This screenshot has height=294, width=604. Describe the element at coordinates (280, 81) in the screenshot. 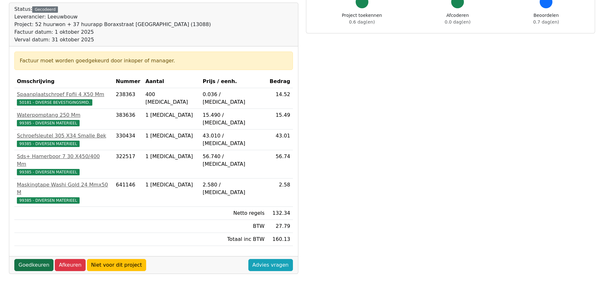

I see `th: Bedrag` at that location.